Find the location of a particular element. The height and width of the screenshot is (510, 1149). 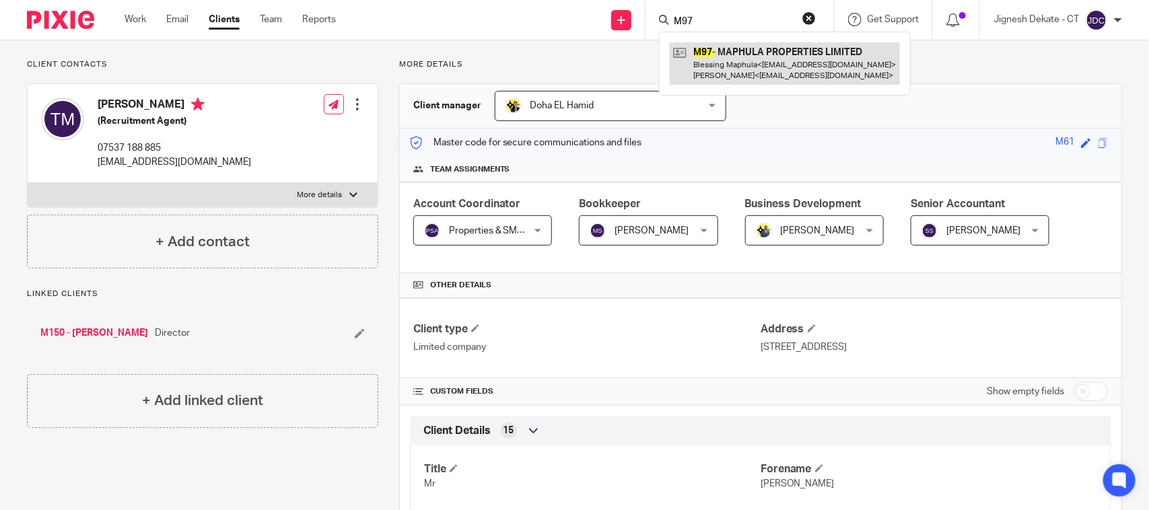

span: Director is located at coordinates (172, 333).